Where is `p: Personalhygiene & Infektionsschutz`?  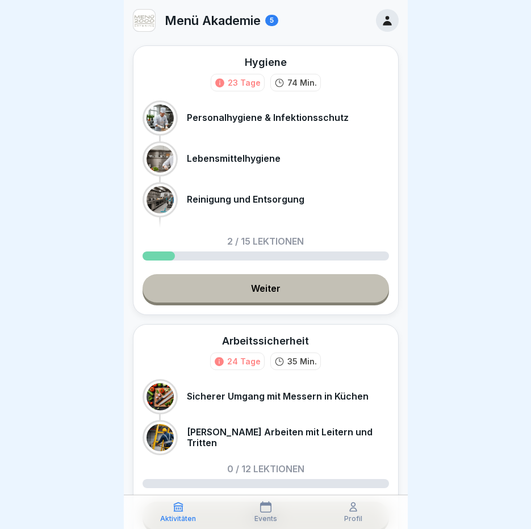 p: Personalhygiene & Infektionsschutz is located at coordinates (268, 118).